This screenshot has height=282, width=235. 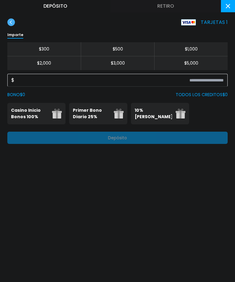 I want to click on p: TODOS LOS CREDITOS $ 0, so click(x=202, y=95).